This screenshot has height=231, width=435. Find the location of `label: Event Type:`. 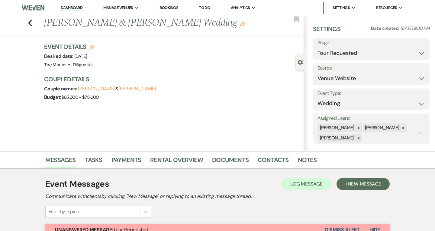

label: Event Type: is located at coordinates (371, 94).